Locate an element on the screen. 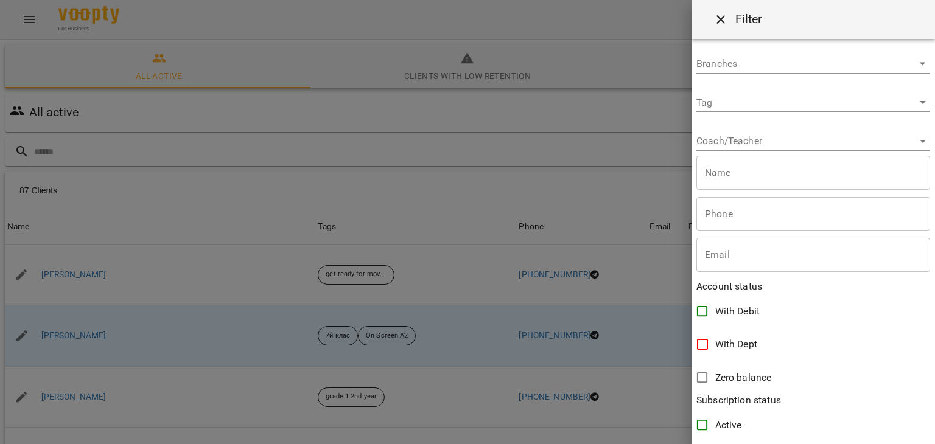  span: Active is located at coordinates (729, 426).